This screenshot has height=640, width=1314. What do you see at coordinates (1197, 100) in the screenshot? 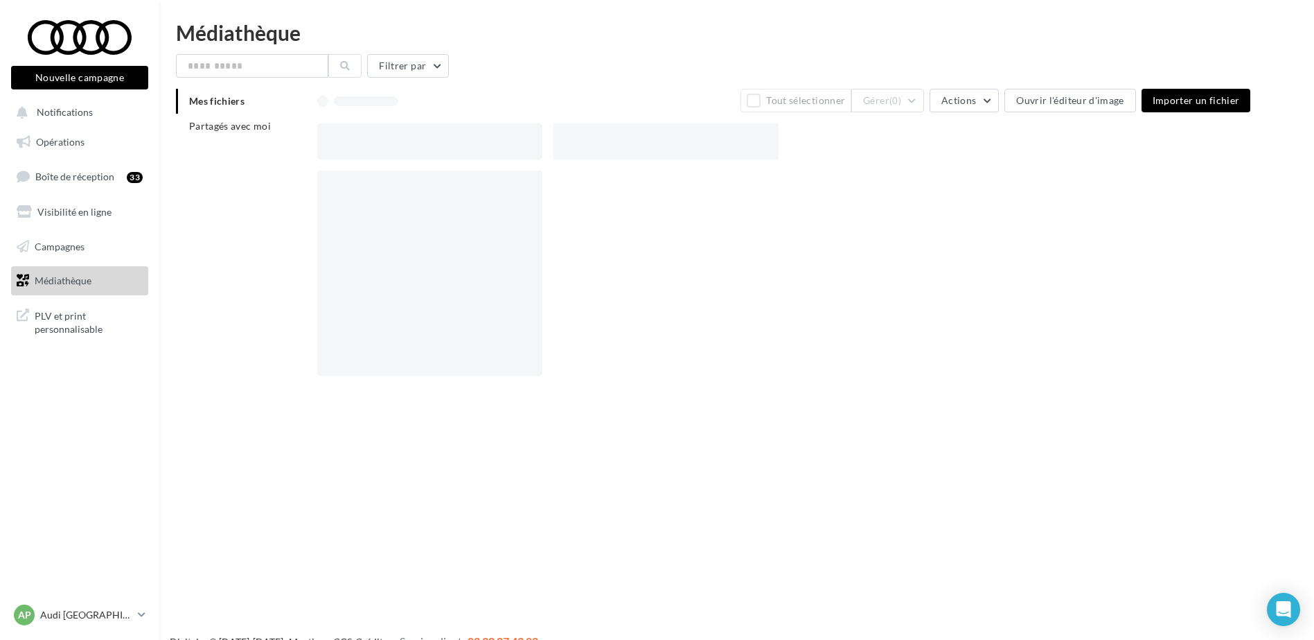
I see `span: Importer un fichier` at bounding box center [1197, 100].